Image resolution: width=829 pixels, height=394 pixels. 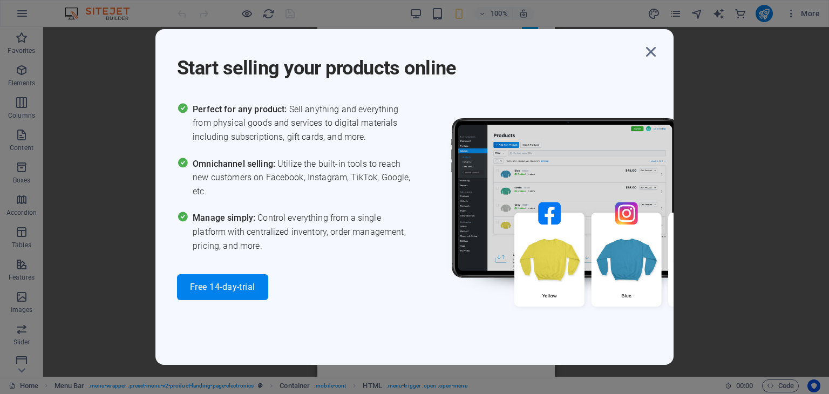 What do you see at coordinates (303, 231) in the screenshot?
I see `span: Control everything from a single platform with centralized inventory, order management, pricing, ...` at bounding box center [303, 231].